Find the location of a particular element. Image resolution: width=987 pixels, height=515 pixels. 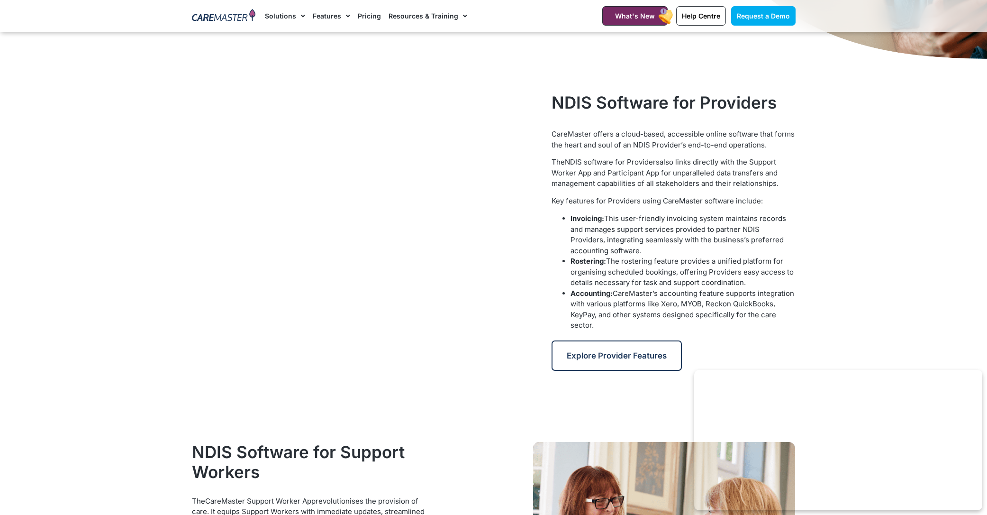

a: Help Centre is located at coordinates (701, 16).